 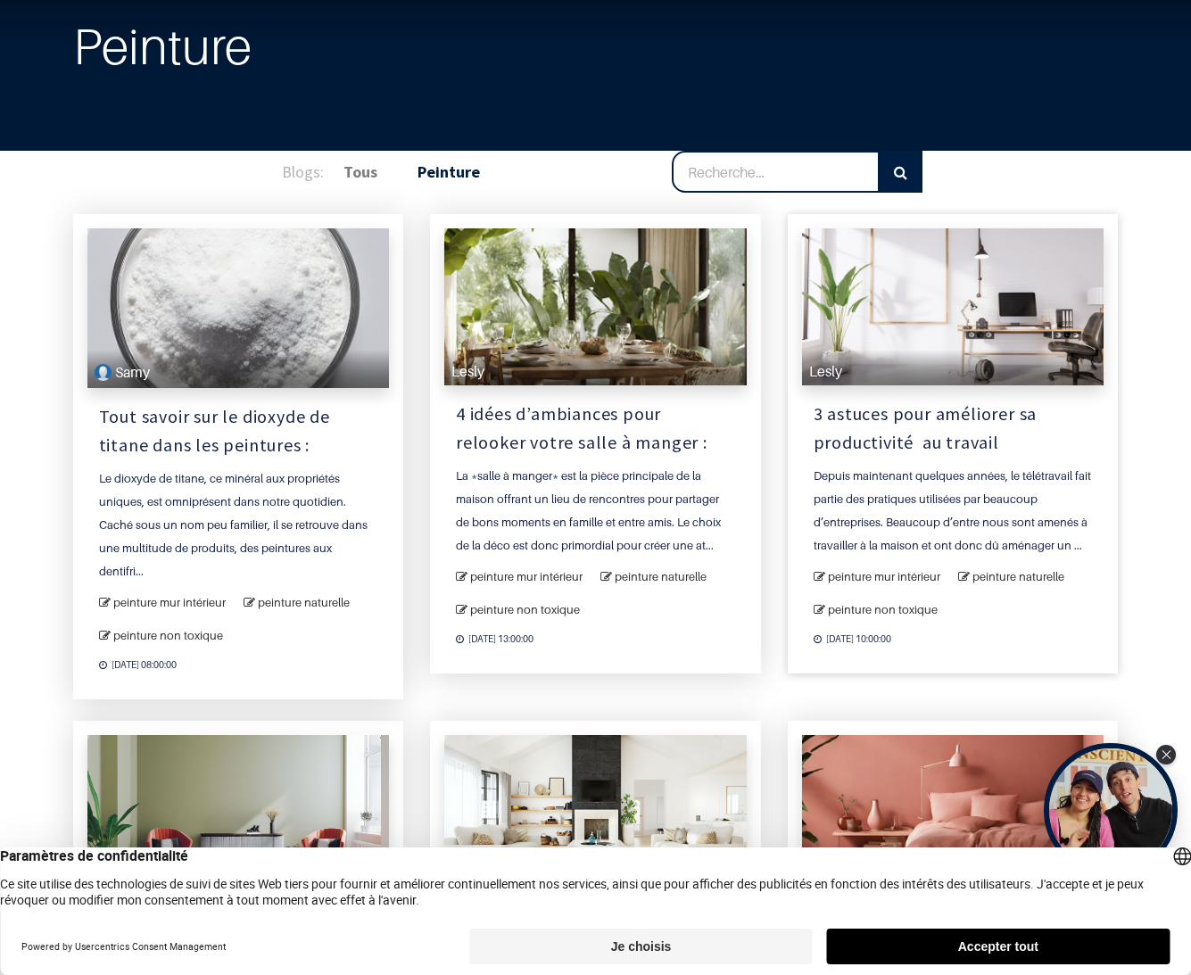 What do you see at coordinates (1111, 810) in the screenshot?
I see `div: Tolstoy bubble widget` at bounding box center [1111, 810].